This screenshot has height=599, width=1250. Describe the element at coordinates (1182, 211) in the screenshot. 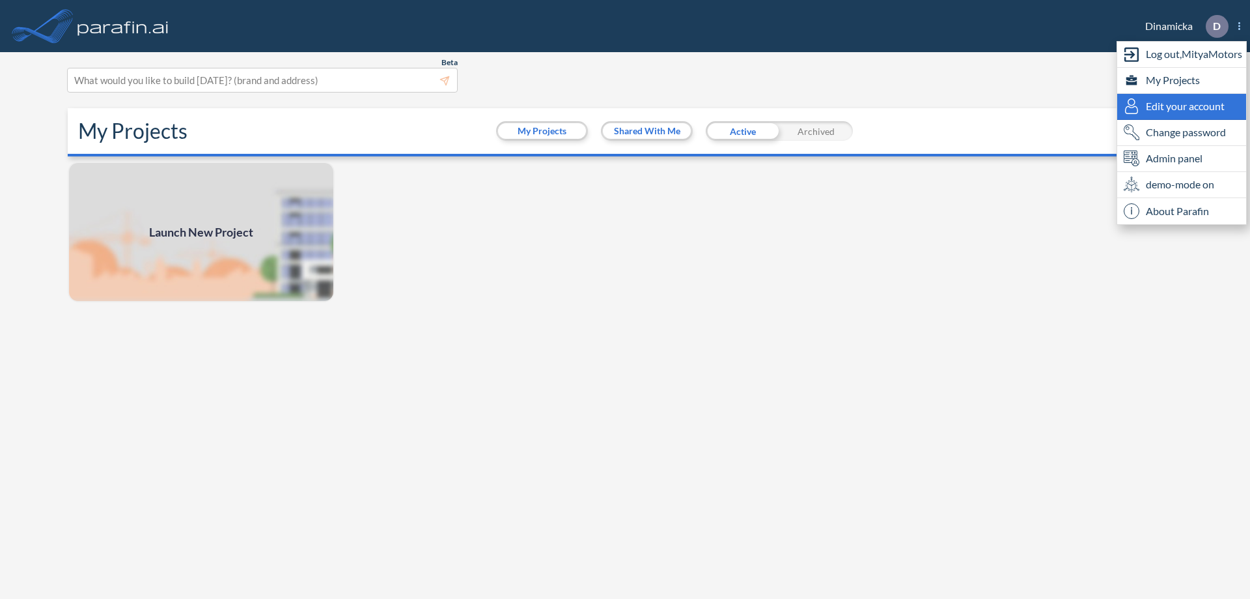

I see `div: About Parafin` at that location.